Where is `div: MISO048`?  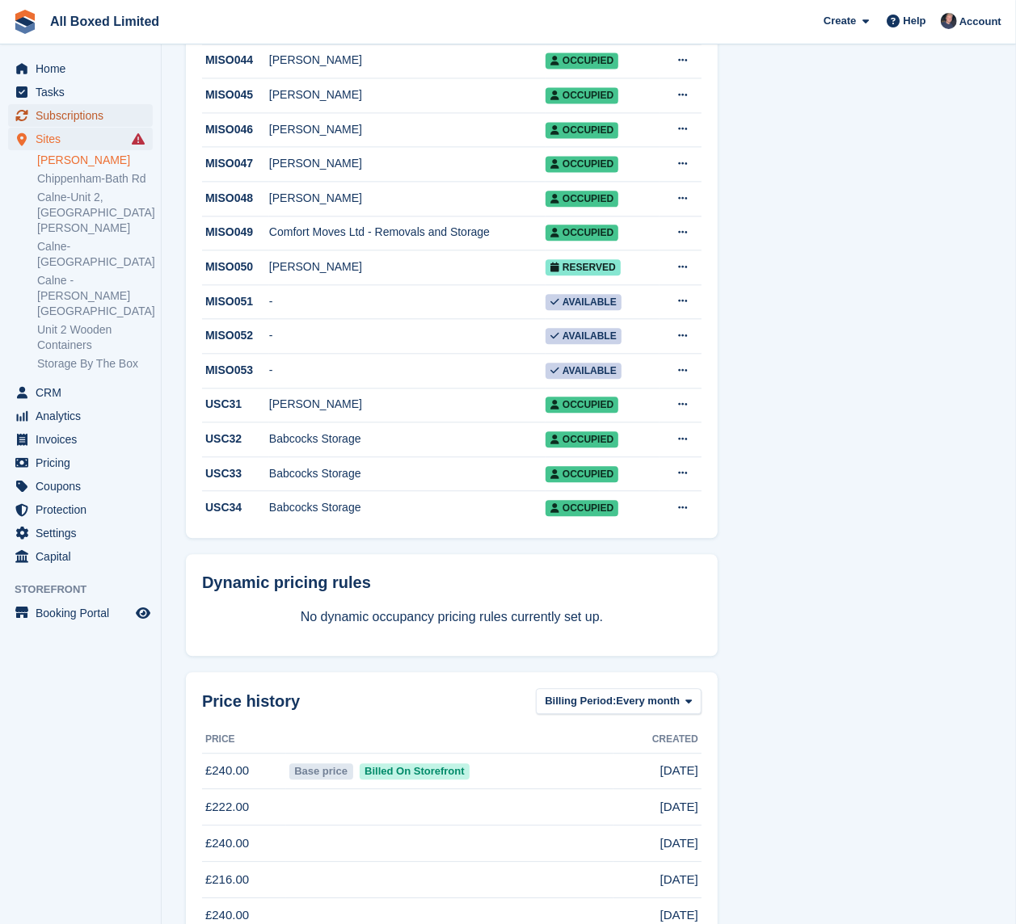
div: MISO048 is located at coordinates (235, 198).